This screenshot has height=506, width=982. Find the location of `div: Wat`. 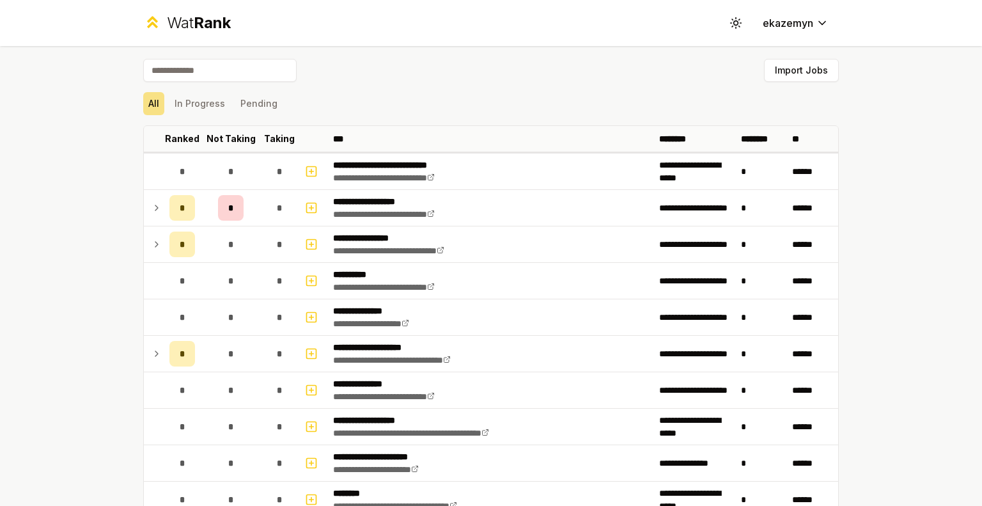

div: Wat is located at coordinates (199, 23).